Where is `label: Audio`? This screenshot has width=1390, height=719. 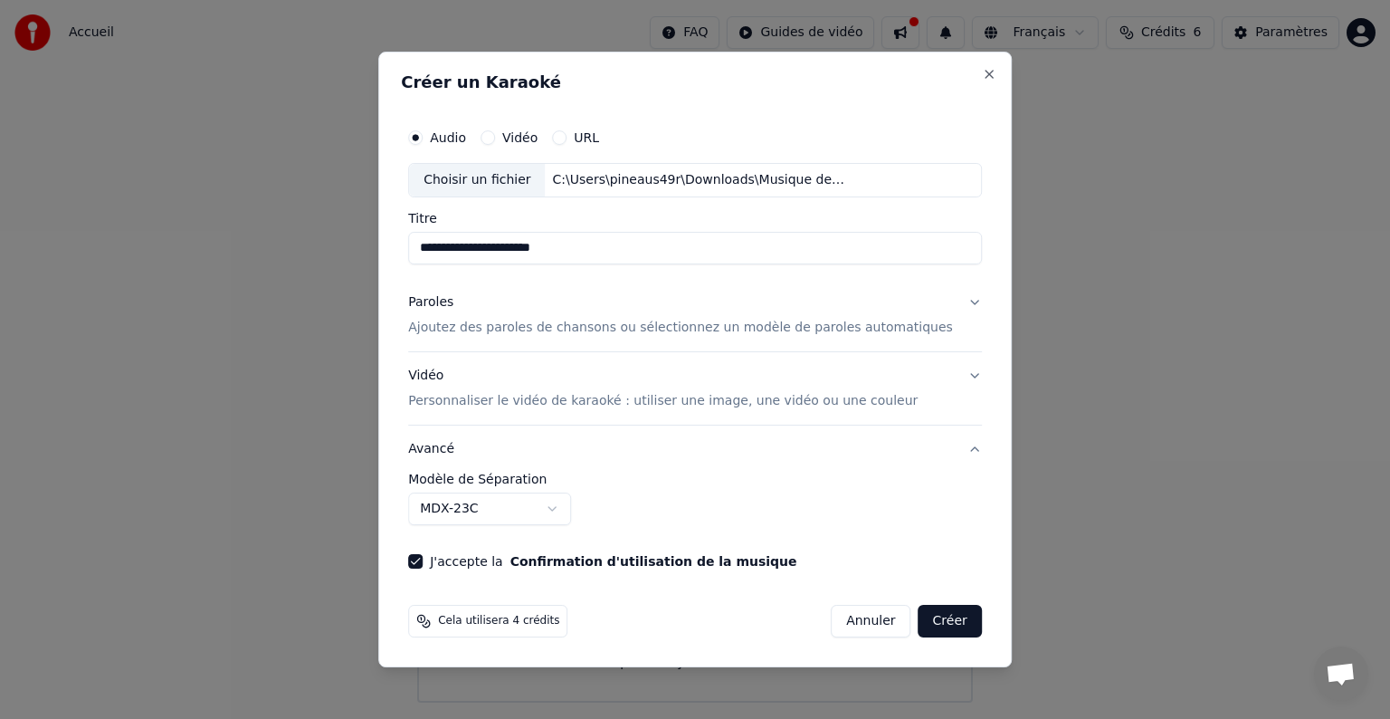
label: Audio is located at coordinates (448, 138).